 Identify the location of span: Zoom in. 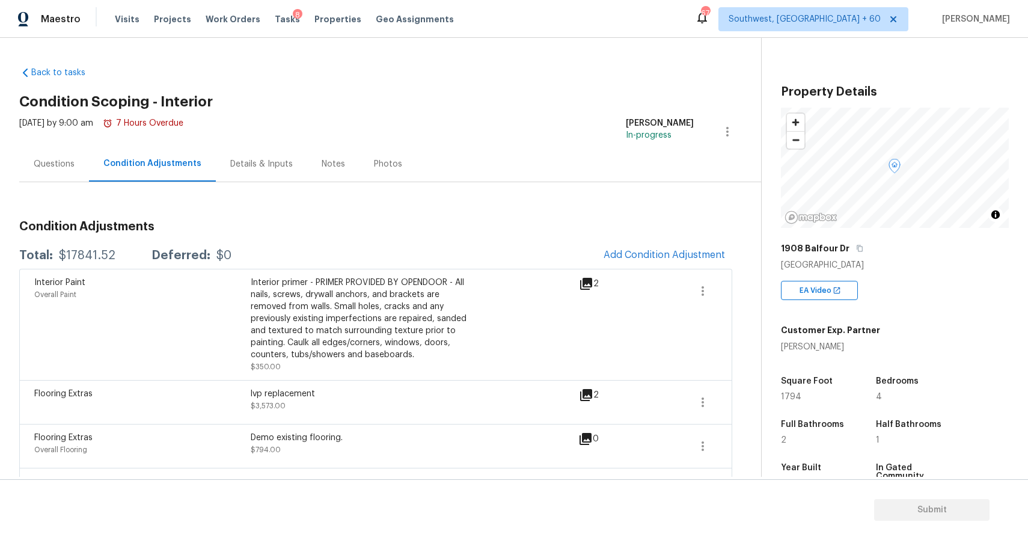
(795, 122).